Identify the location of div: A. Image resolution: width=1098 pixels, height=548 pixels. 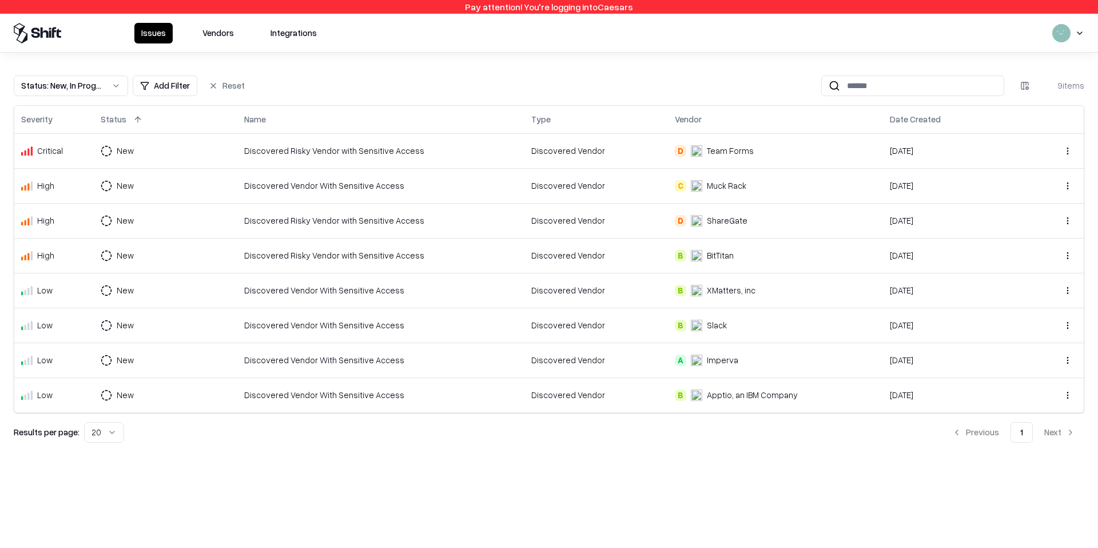
(681, 360).